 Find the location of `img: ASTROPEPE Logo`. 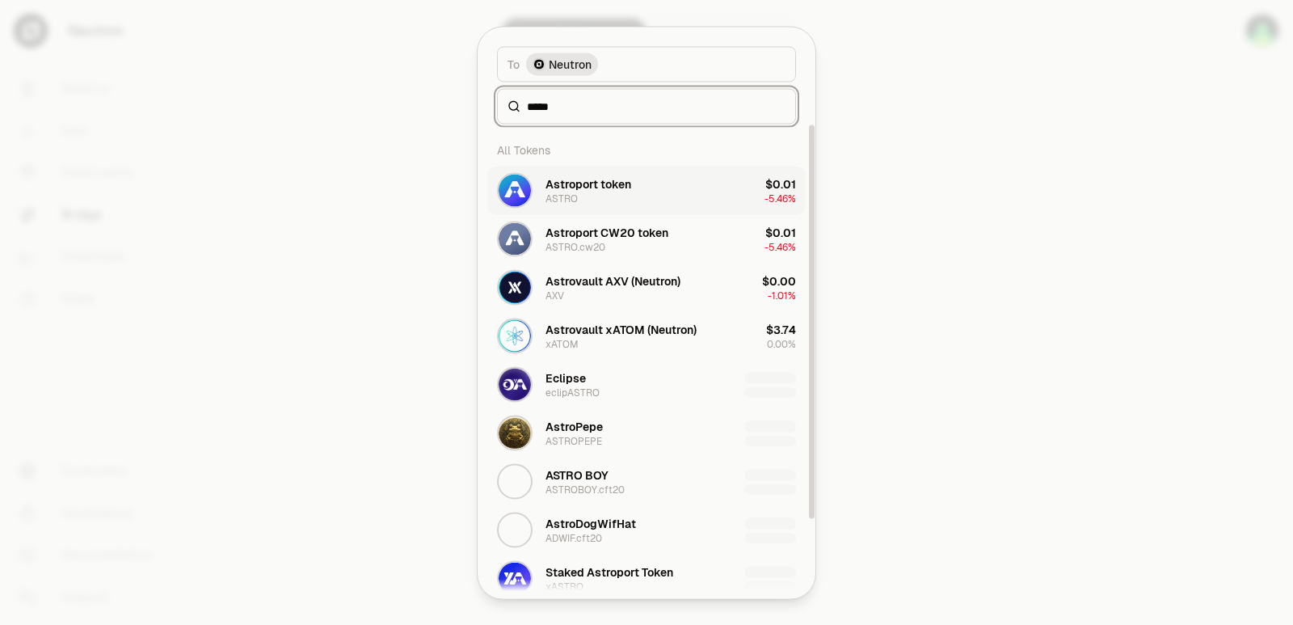

img: ASTROPEPE Logo is located at coordinates (515, 432).